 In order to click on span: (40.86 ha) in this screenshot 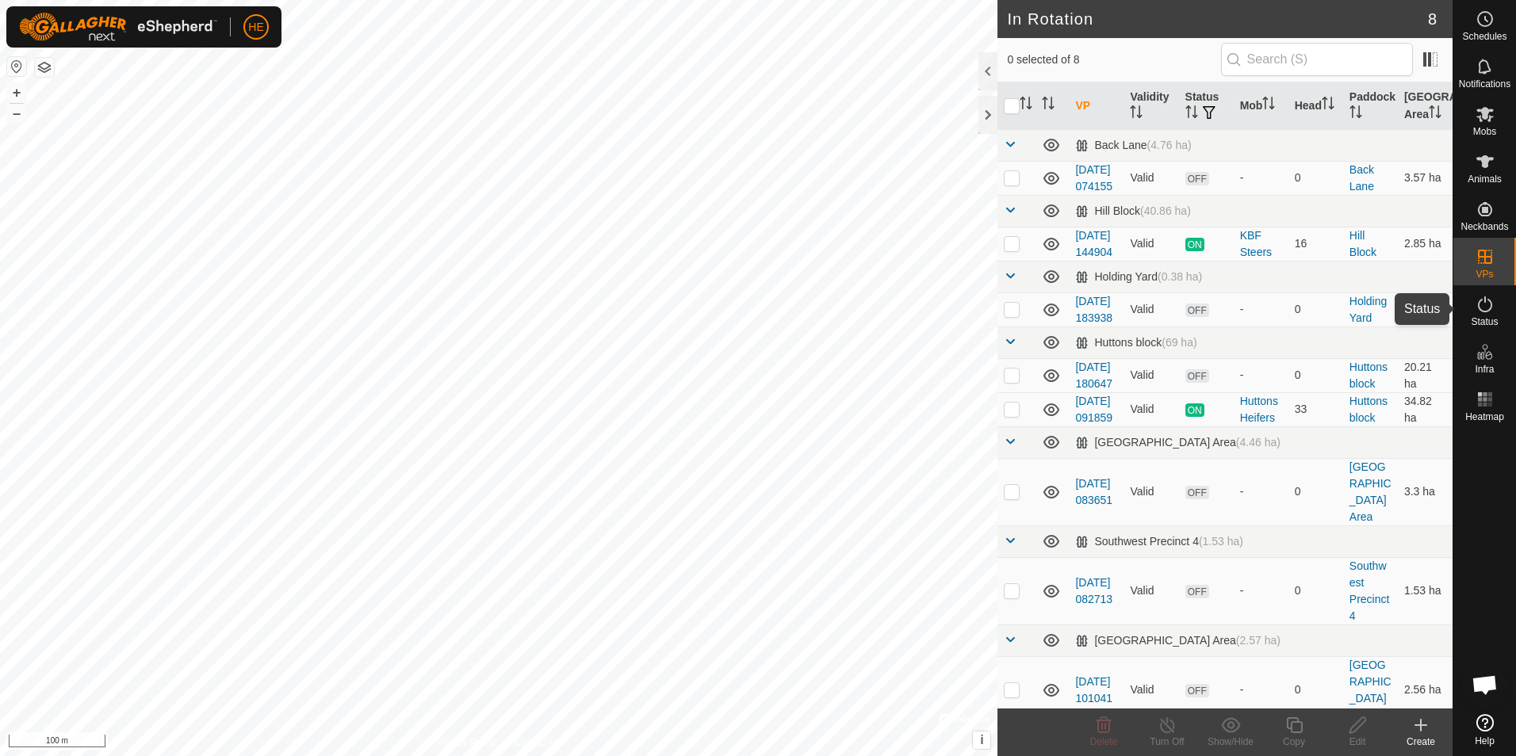, I will do `click(1165, 211)`.